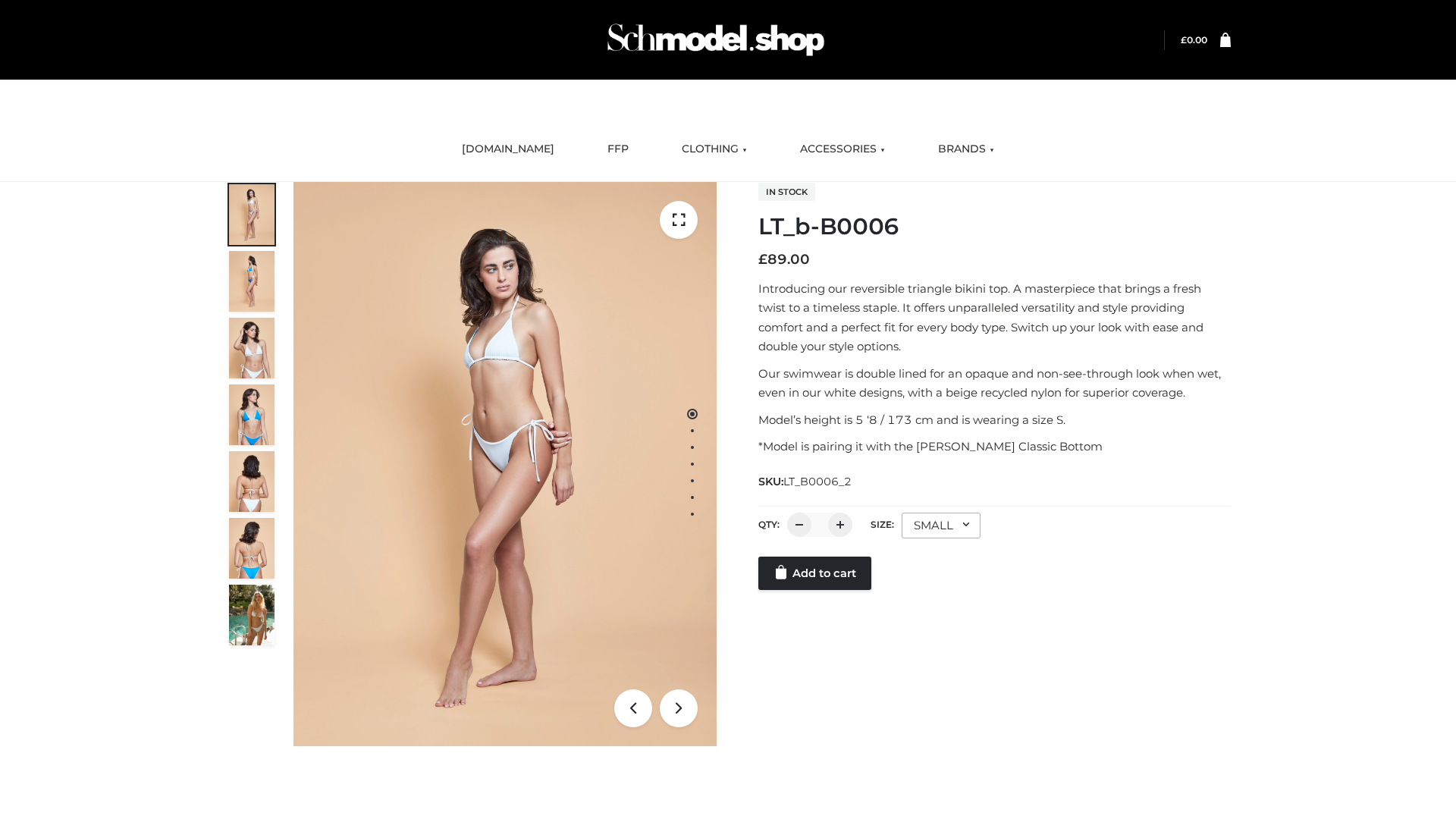 The image size is (1456, 819). Describe the element at coordinates (966, 150) in the screenshot. I see `a: BRANDS` at that location.